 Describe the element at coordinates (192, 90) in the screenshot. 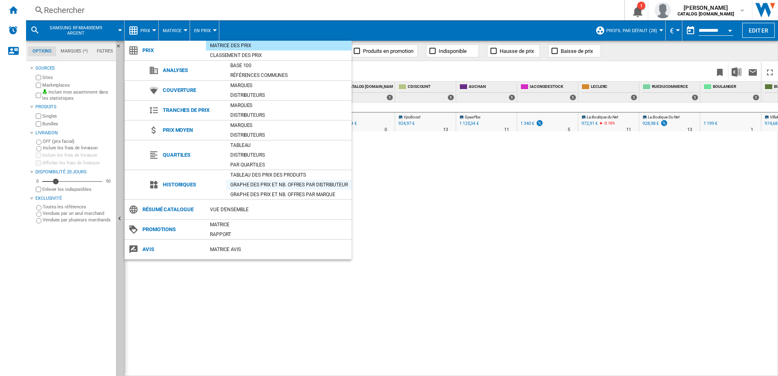

I see `span: Couverture` at that location.